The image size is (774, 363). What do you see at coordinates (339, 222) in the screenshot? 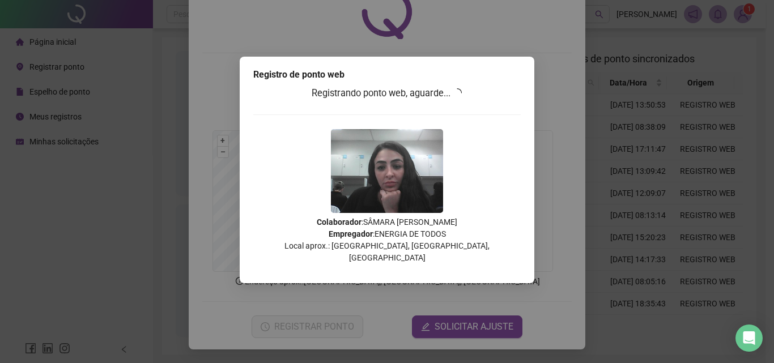
I see `strong: Colaborador` at bounding box center [339, 222].